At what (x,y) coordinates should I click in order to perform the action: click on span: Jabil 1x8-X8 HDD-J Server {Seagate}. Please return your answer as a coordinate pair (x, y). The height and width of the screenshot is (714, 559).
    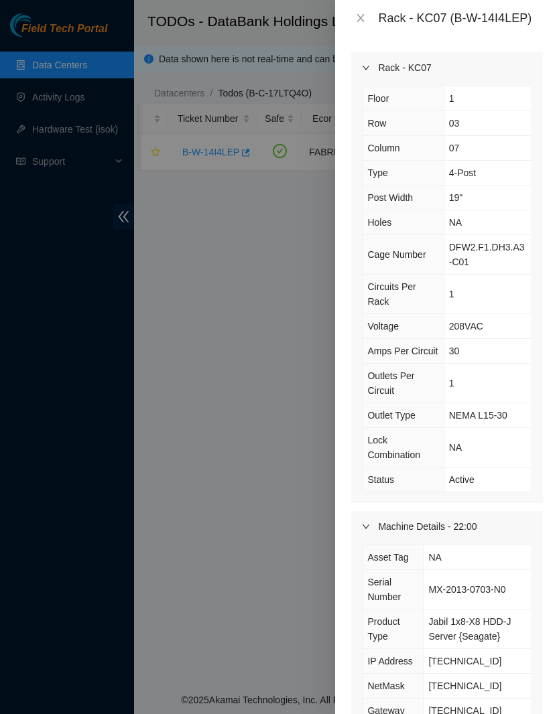
    Looking at the image, I should click on (469, 629).